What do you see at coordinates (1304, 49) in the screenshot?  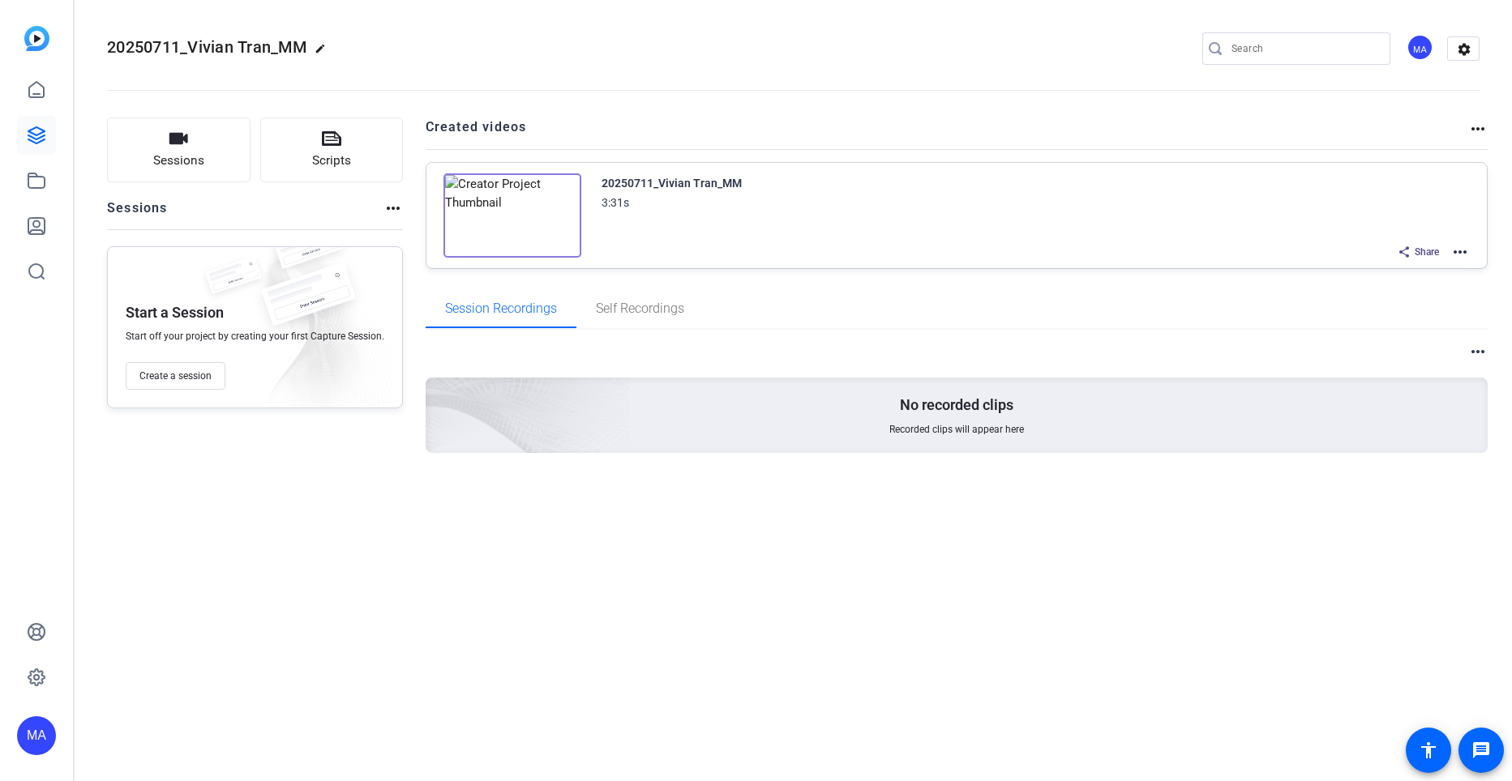 I see `input: Search` at bounding box center [1304, 49].